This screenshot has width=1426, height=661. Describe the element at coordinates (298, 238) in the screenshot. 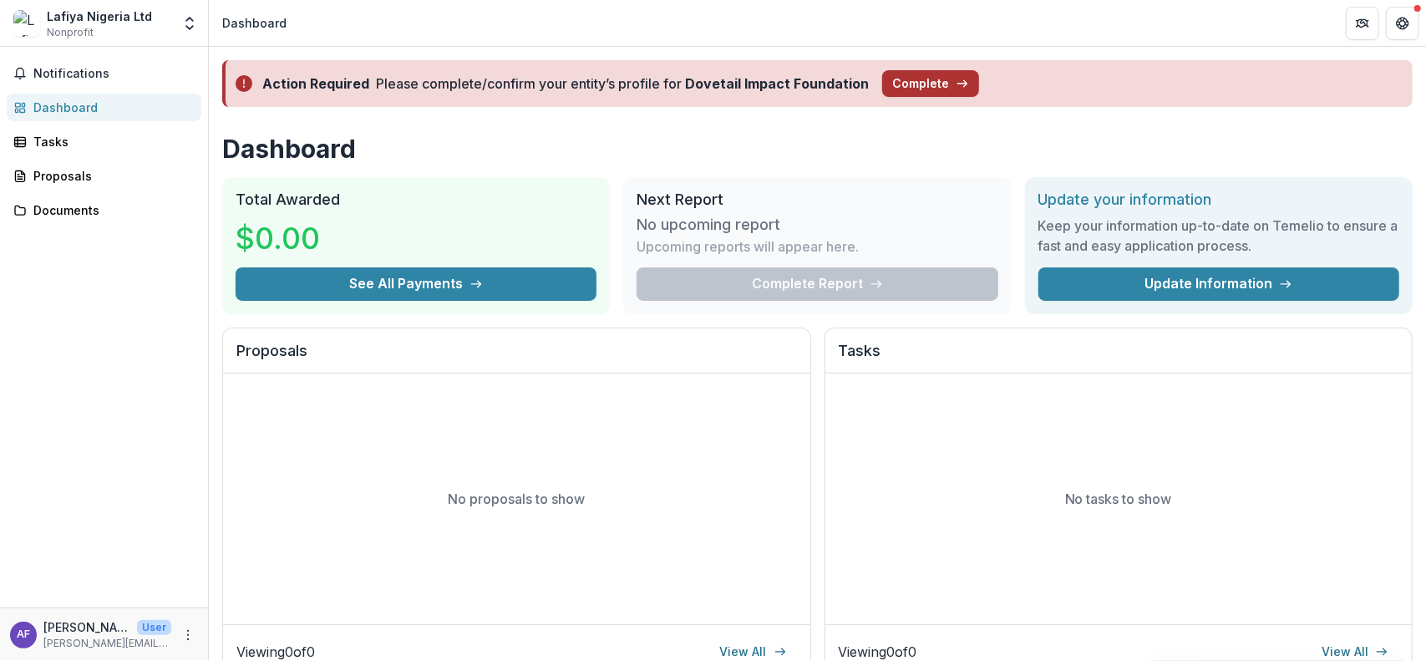

I see `h3: $0.00` at that location.